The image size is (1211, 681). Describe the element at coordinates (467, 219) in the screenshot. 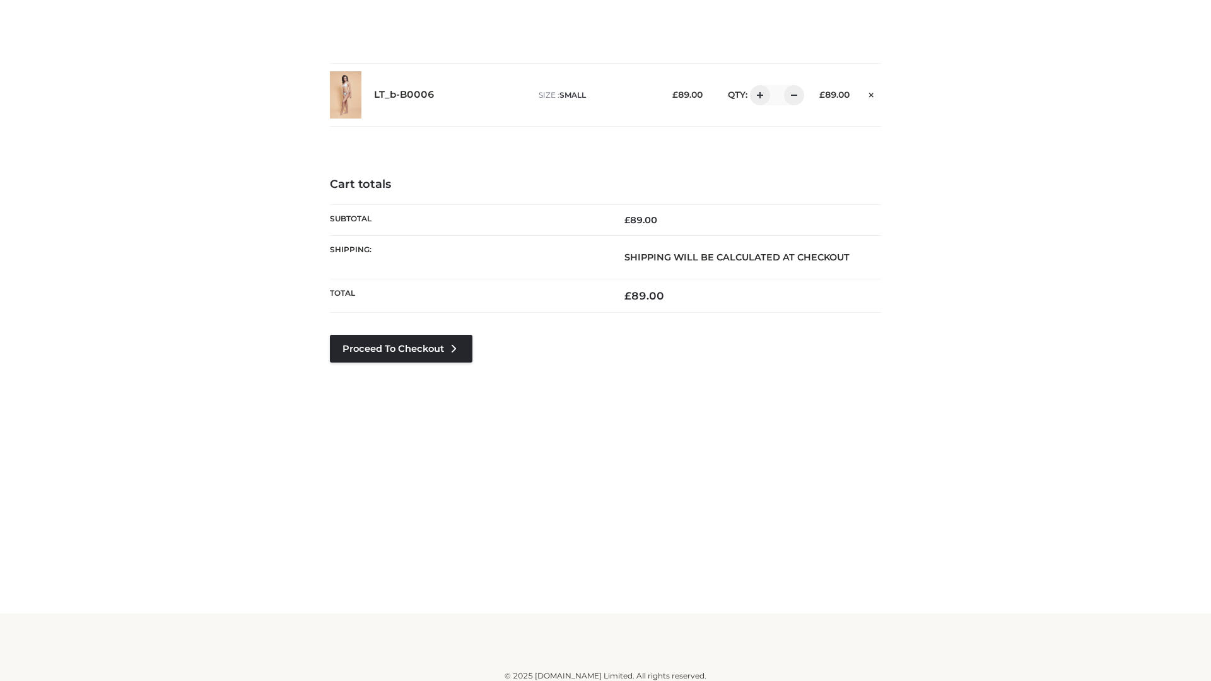

I see `th: Subtotal` at that location.